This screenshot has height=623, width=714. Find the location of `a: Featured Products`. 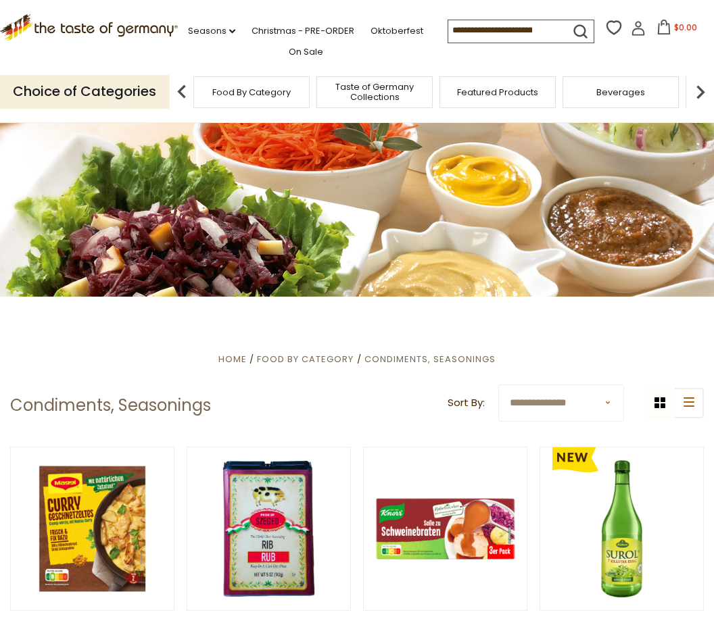

a: Featured Products is located at coordinates (498, 92).